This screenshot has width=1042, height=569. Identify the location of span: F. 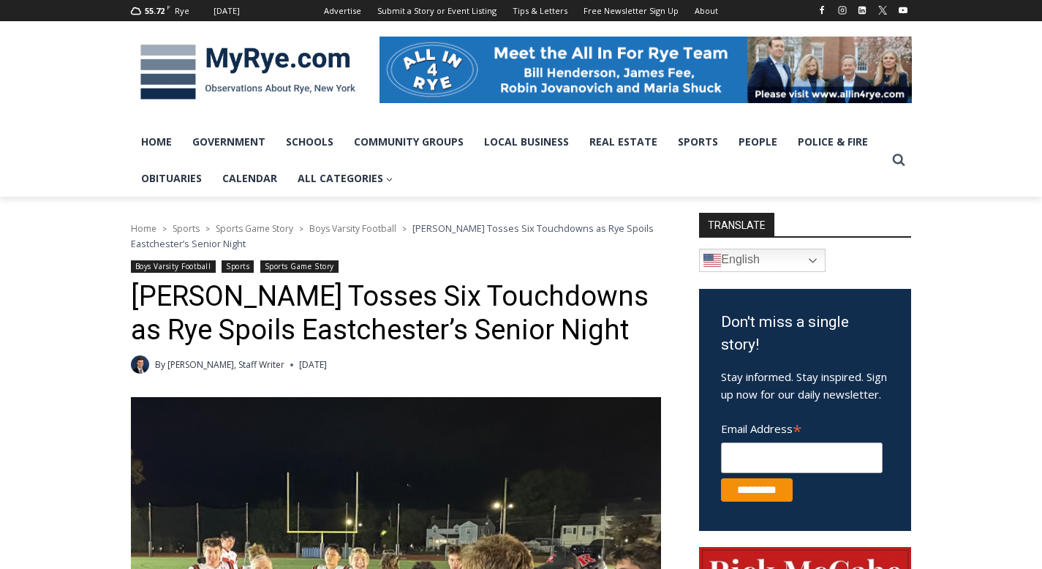
(168, 7).